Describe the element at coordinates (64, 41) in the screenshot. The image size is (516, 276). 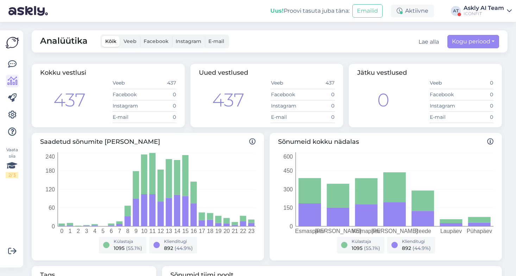
I see `span: Analüütika` at that location.